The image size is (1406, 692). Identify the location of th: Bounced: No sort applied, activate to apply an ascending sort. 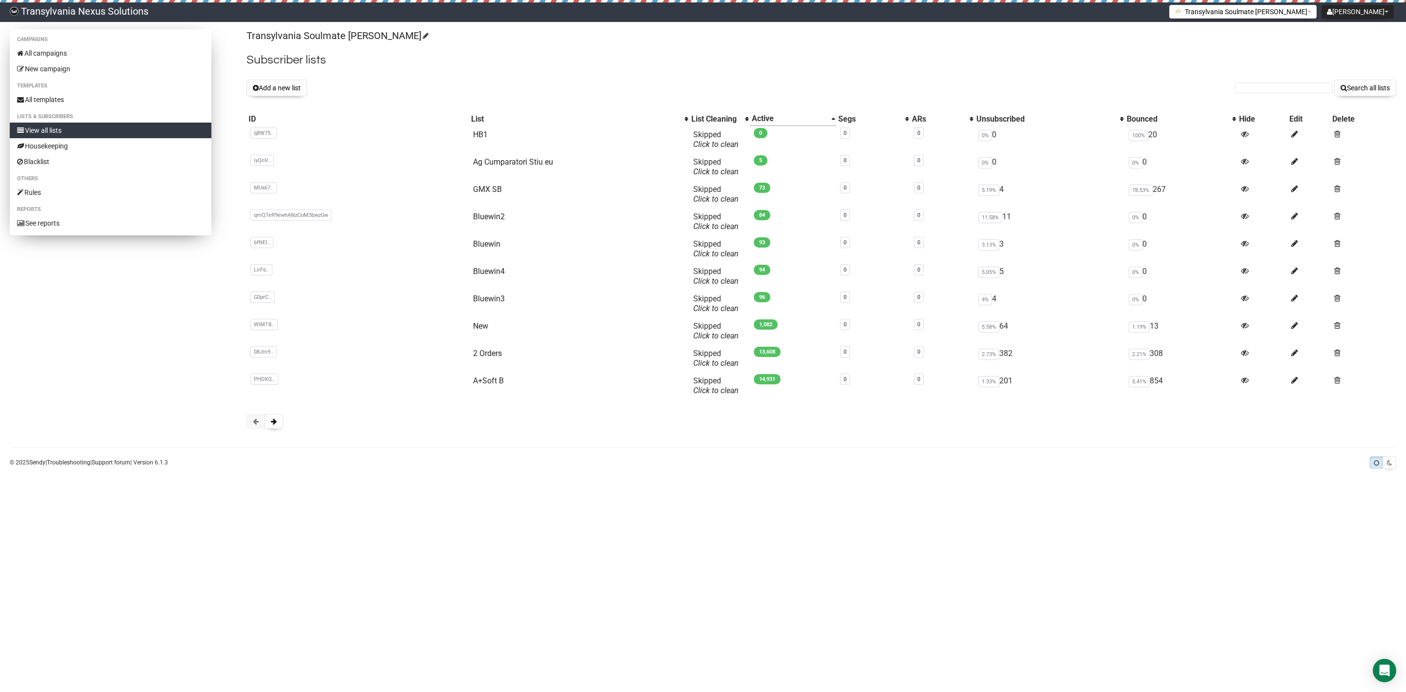
(1181, 119).